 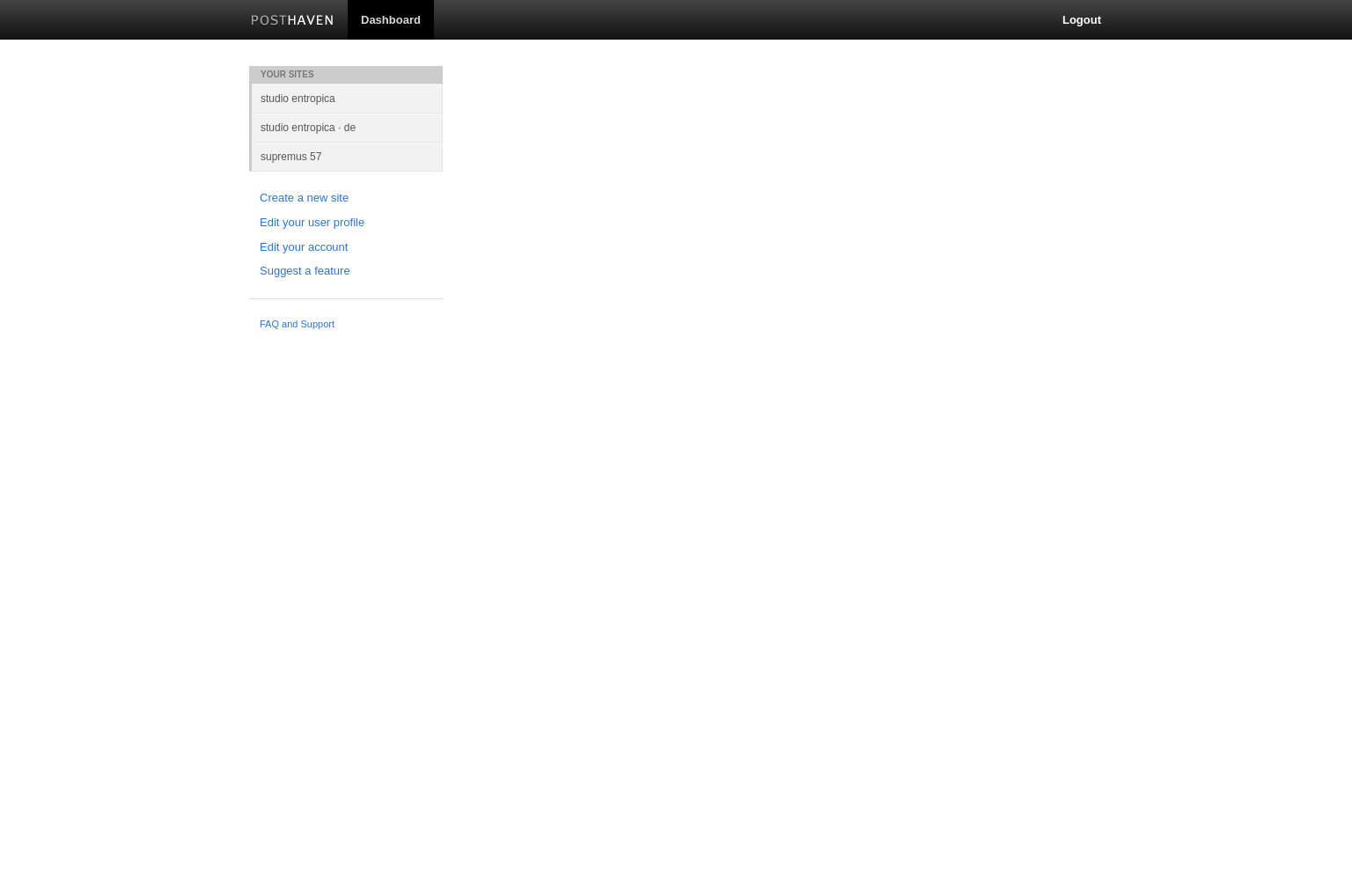 I want to click on a: FAQ and Support, so click(x=346, y=325).